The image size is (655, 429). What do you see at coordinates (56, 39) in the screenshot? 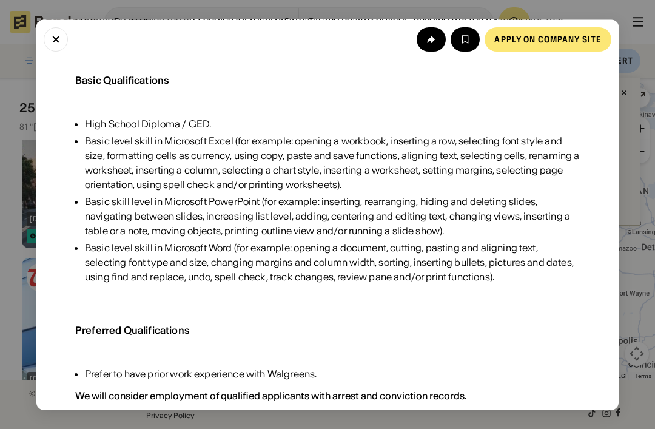
I see `button: Close` at bounding box center [56, 39].